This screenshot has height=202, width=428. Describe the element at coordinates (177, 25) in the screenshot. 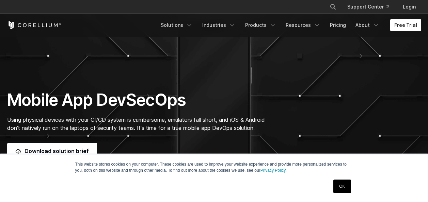

I see `a: Solutions` at that location.